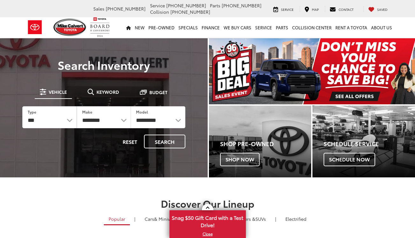  Describe the element at coordinates (108, 92) in the screenshot. I see `span: Keyword` at that location.